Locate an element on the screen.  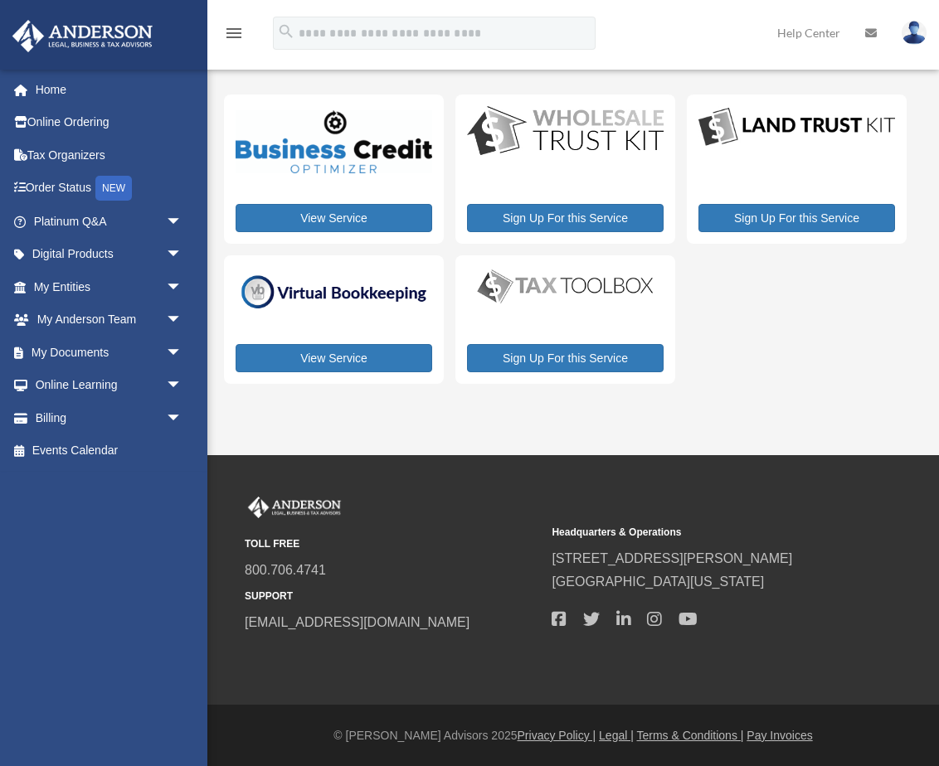
a: Digital Productsarrow_drop_down is located at coordinates (105, 255).